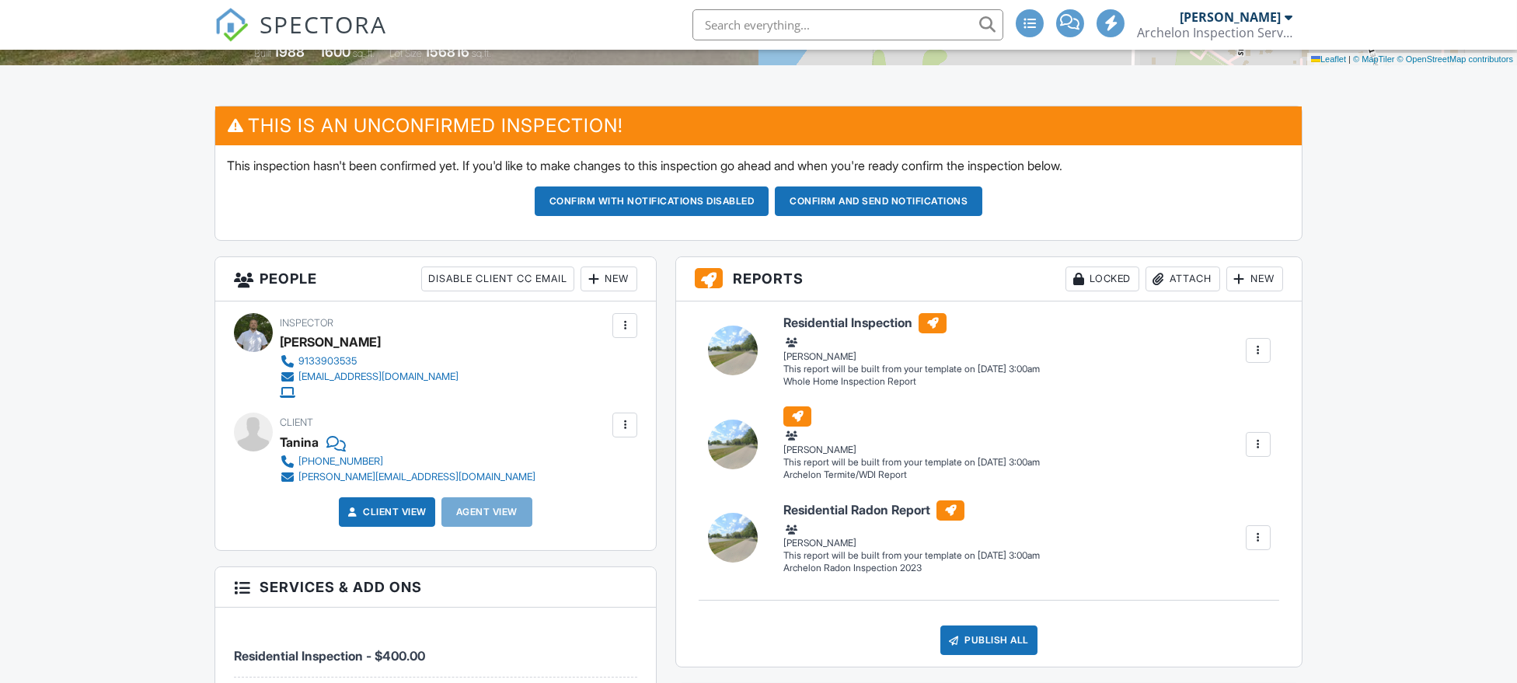 The width and height of the screenshot is (1517, 683). What do you see at coordinates (1215, 33) in the screenshot?
I see `div: Archelon Inspection Service` at bounding box center [1215, 33].